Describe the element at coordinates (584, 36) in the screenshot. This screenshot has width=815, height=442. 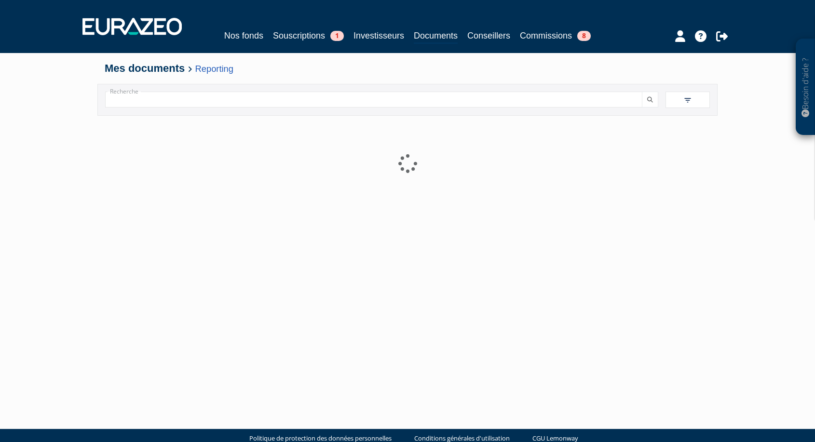
I see `span: 8` at that location.